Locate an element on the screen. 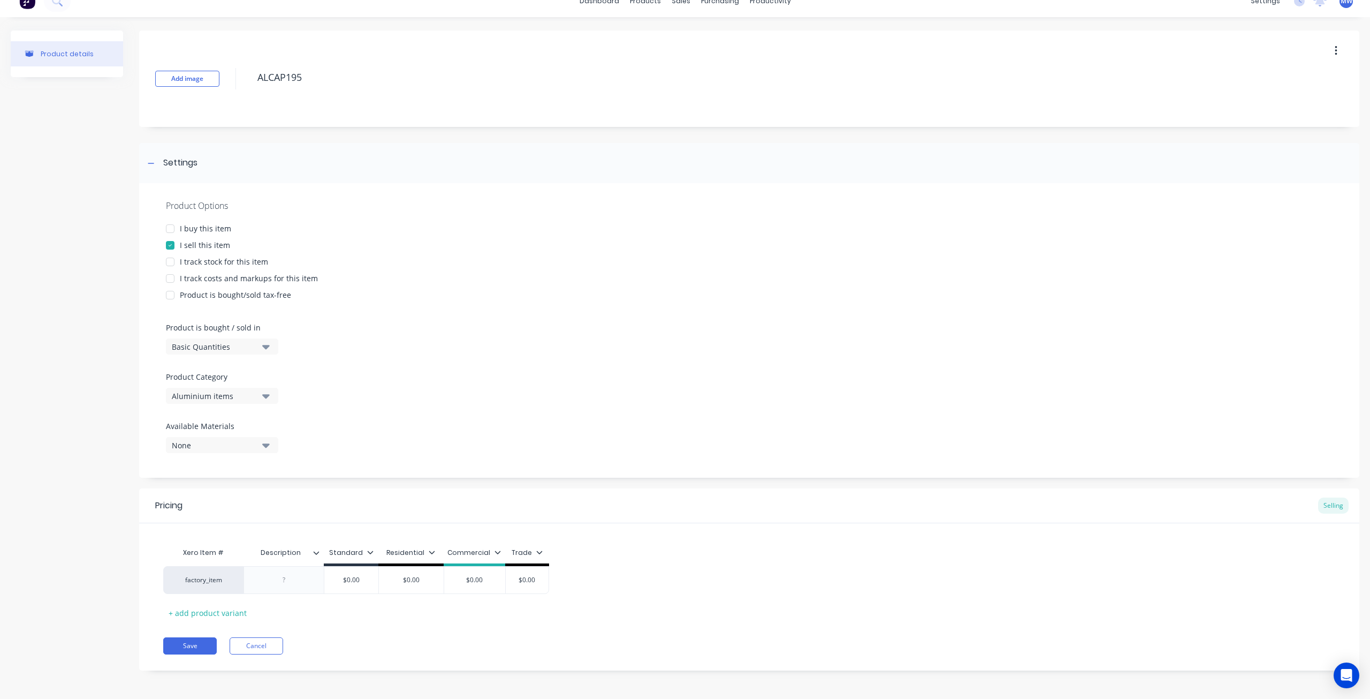 This screenshot has width=1370, height=699. textarea: ALCAP195 is located at coordinates (727, 77).